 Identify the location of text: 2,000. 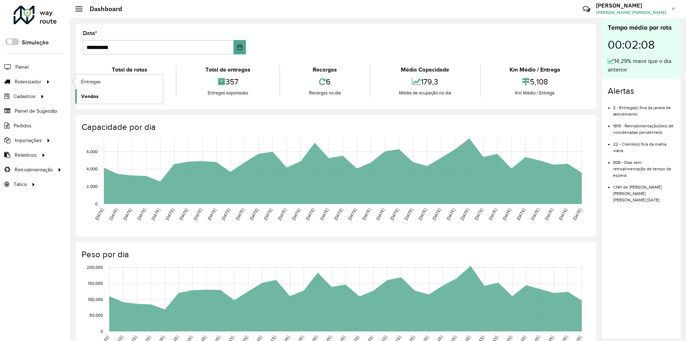
(92, 186).